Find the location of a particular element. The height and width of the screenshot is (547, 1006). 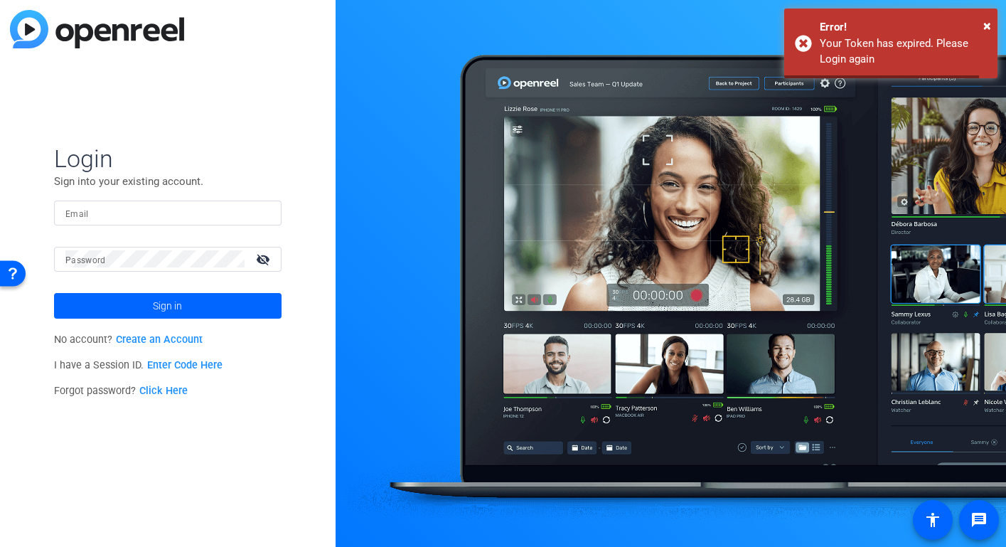

input: Enter Email Address is located at coordinates (168, 212).